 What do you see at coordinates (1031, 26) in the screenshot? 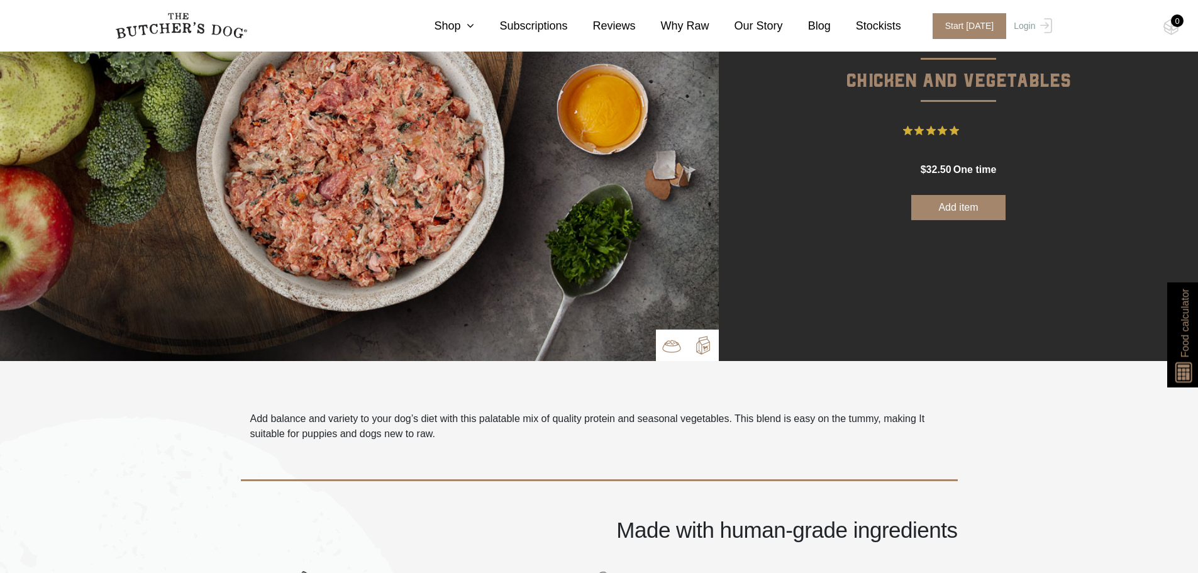
I see `a: Login` at bounding box center [1031, 26].